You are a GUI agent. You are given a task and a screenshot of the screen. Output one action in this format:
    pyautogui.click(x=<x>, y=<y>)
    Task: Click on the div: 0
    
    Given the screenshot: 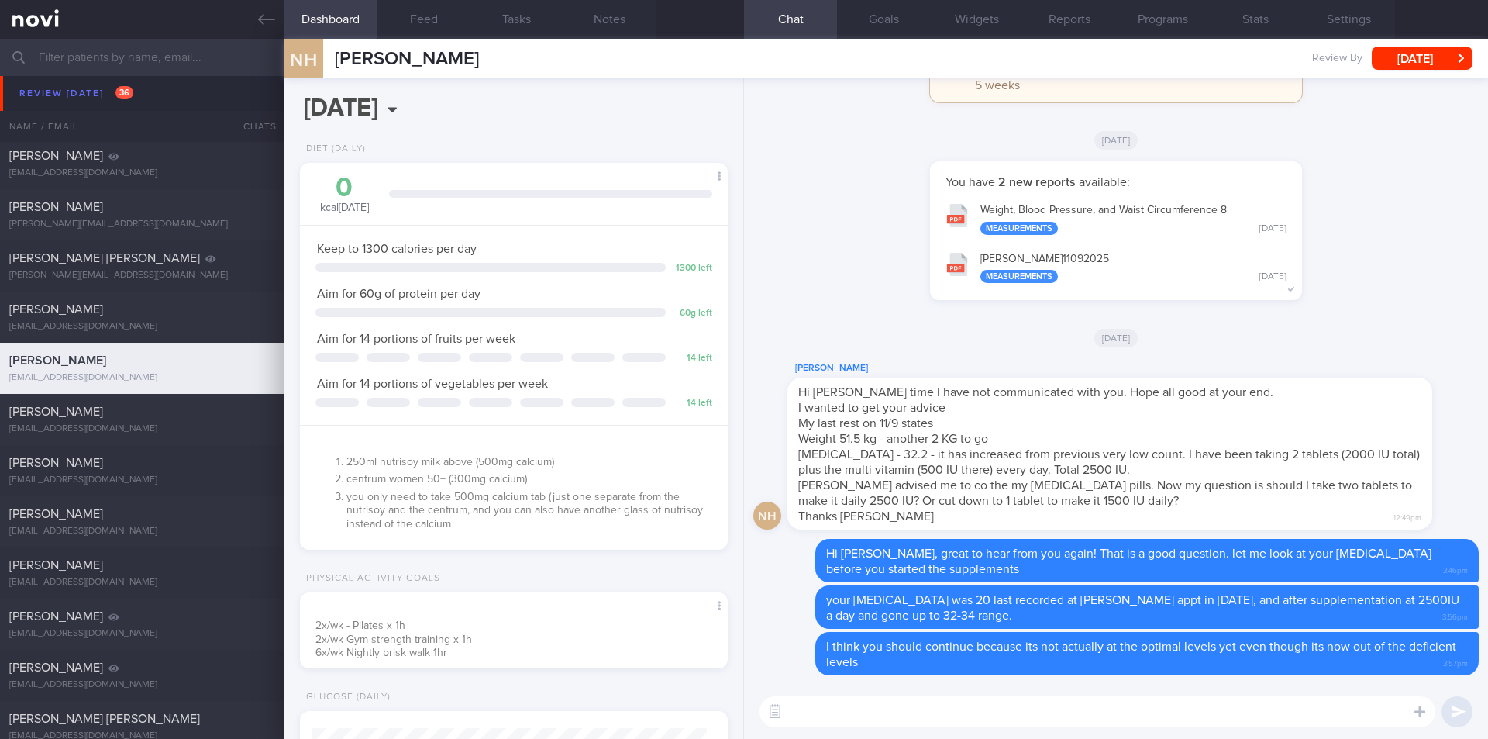 What is the action you would take?
    pyautogui.click(x=344, y=188)
    